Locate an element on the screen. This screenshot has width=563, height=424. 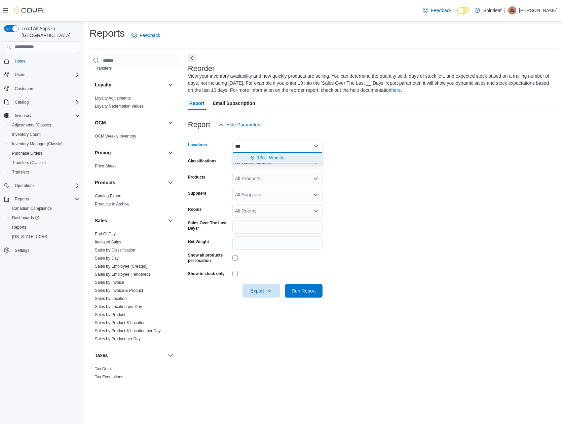
span: Sales by Employee (Tendered) is located at coordinates (122, 275).